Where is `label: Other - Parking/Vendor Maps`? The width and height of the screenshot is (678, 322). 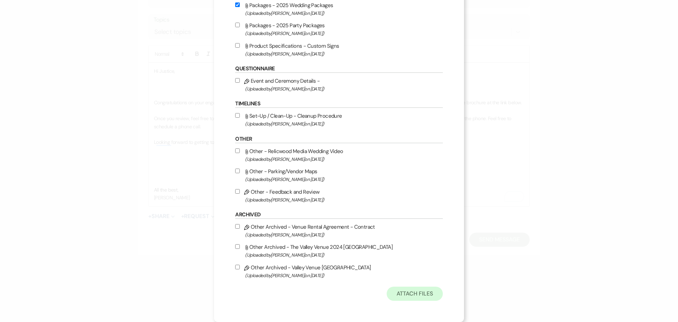 label: Other - Parking/Vendor Maps is located at coordinates (338, 175).